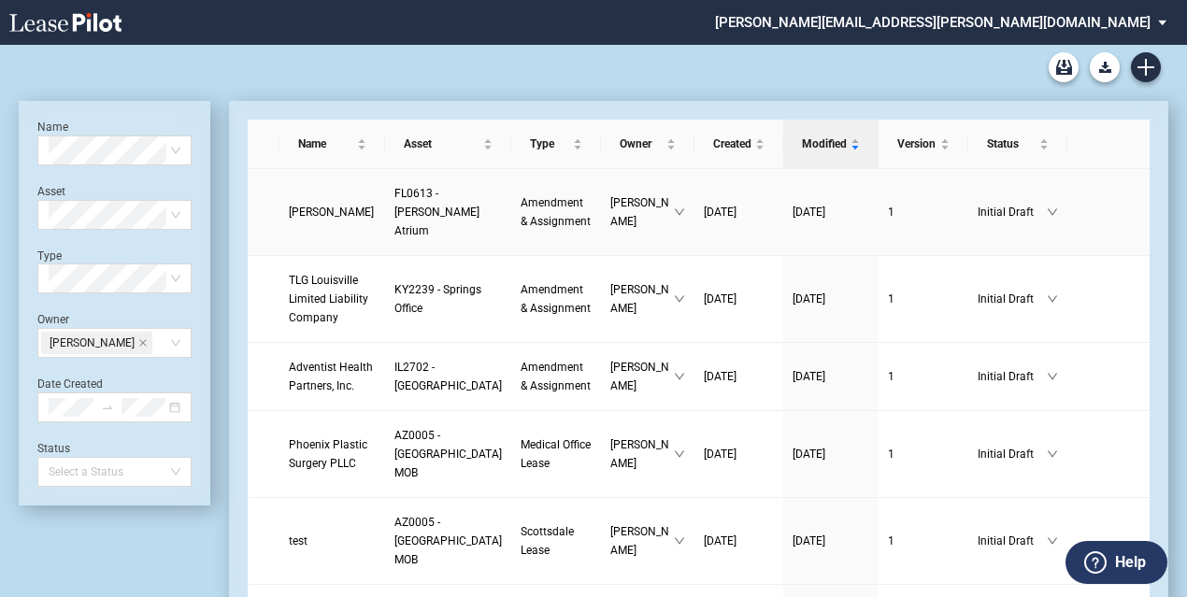 This screenshot has height=597, width=1187. What do you see at coordinates (53, 320) in the screenshot?
I see `label: Owner` at bounding box center [53, 320].